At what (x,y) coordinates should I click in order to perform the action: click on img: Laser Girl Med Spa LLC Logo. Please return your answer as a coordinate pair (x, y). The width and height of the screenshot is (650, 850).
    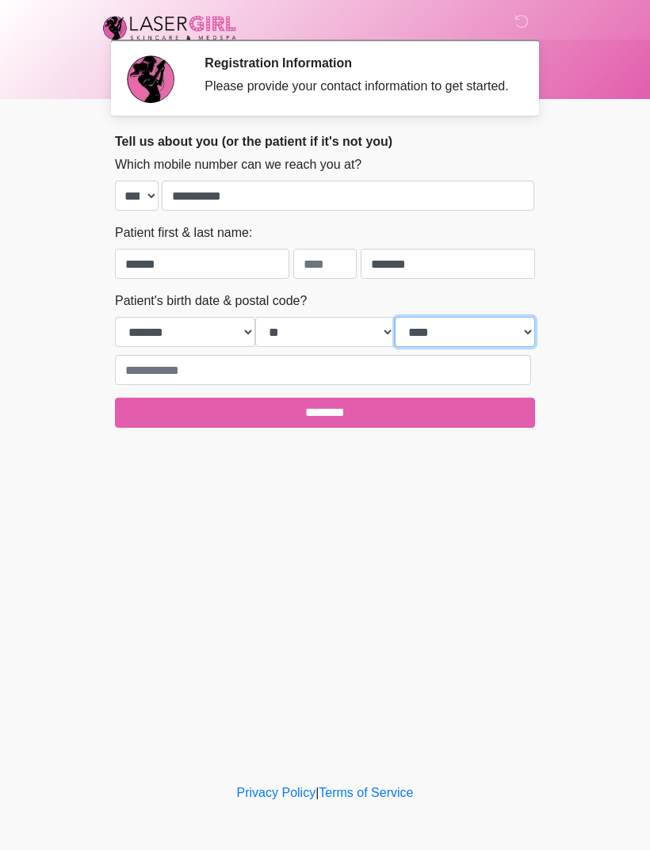
    Looking at the image, I should click on (170, 28).